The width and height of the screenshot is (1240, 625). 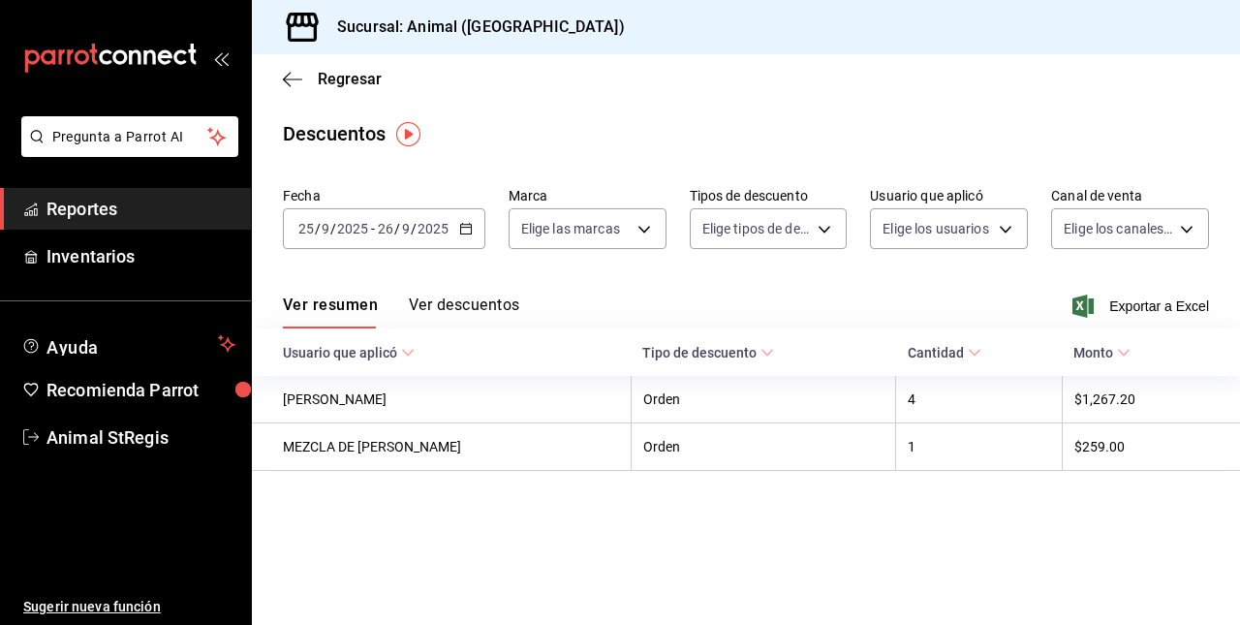 I want to click on div: Descuentos, so click(x=334, y=134).